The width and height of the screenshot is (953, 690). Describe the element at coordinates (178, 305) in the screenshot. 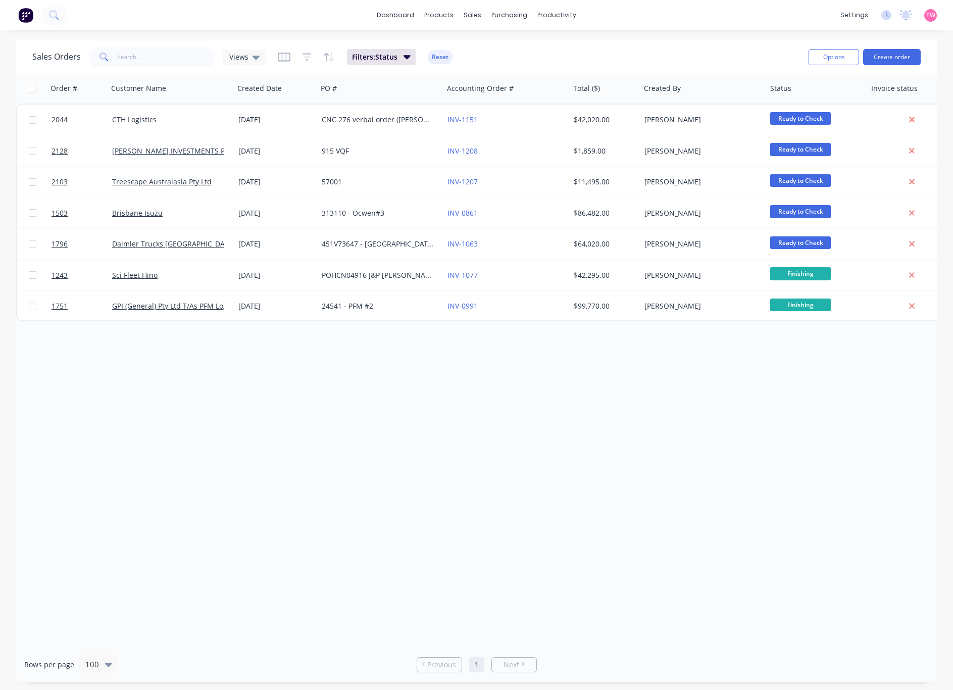

I see `a: GPI (General) Pty Ltd T/As PFM Logistics` at that location.